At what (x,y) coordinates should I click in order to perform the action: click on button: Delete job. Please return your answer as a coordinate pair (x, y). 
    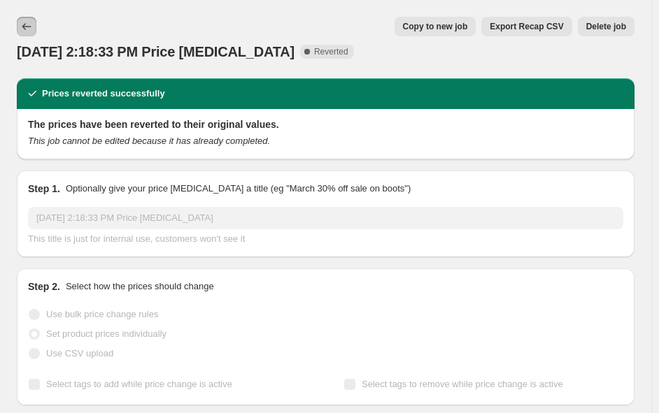
    Looking at the image, I should click on (605, 27).